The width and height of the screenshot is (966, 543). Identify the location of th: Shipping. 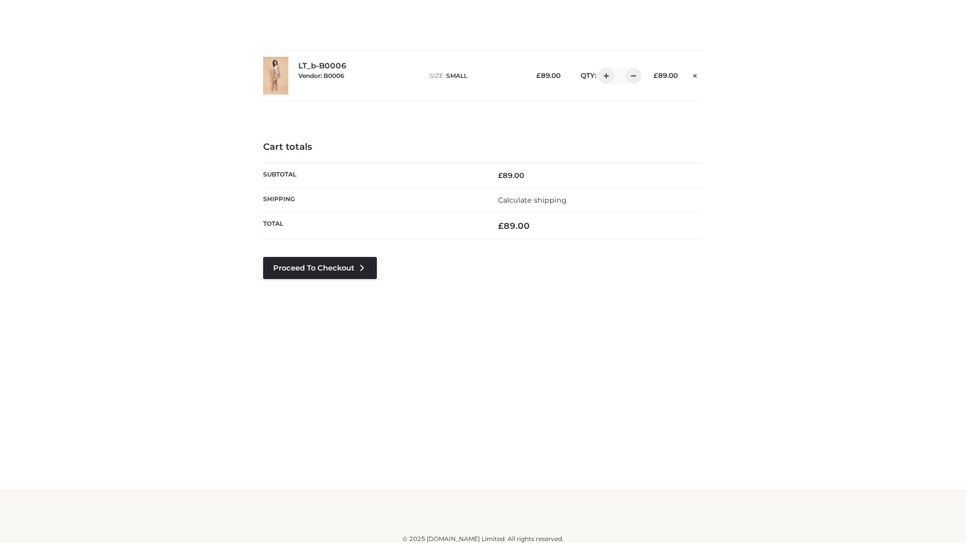
(373, 200).